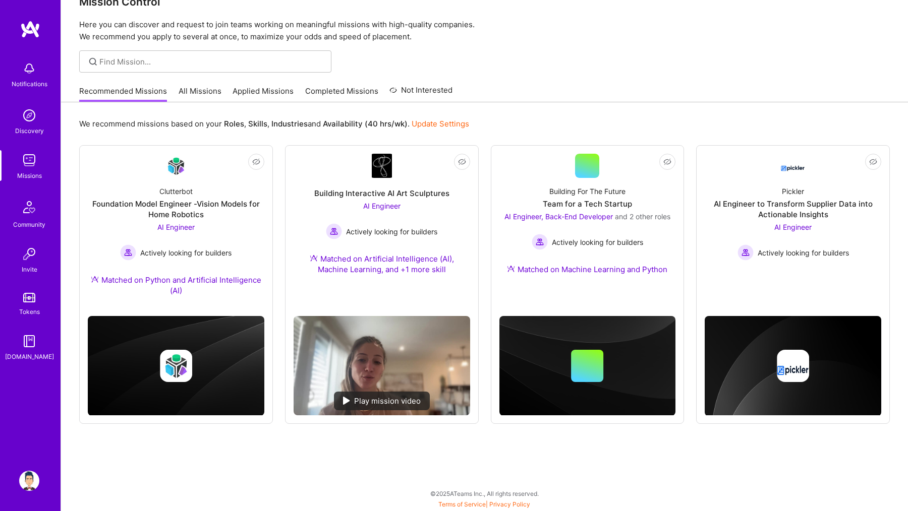 The width and height of the screenshot is (908, 511). I want to click on a: Completed Missions, so click(342, 94).